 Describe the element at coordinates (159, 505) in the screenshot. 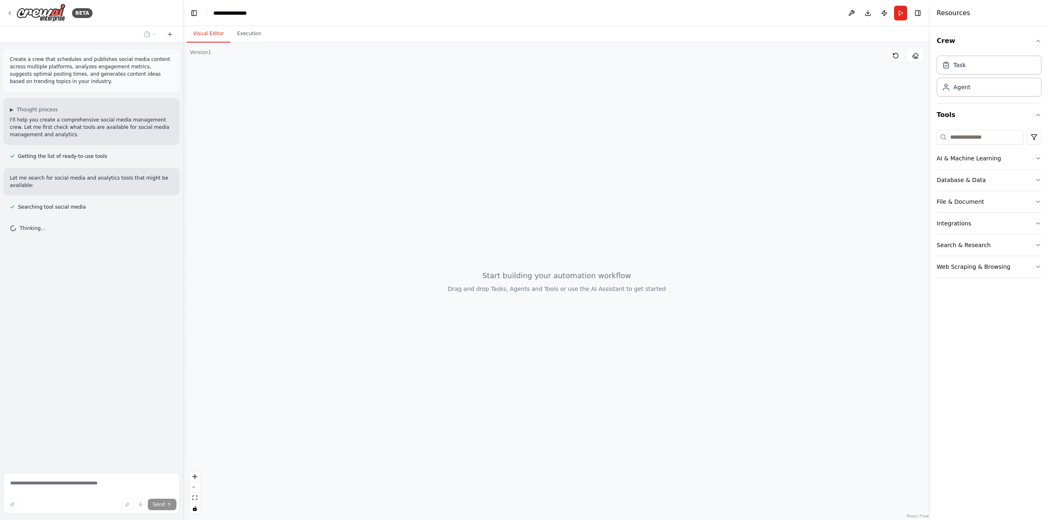

I see `span: Send` at that location.